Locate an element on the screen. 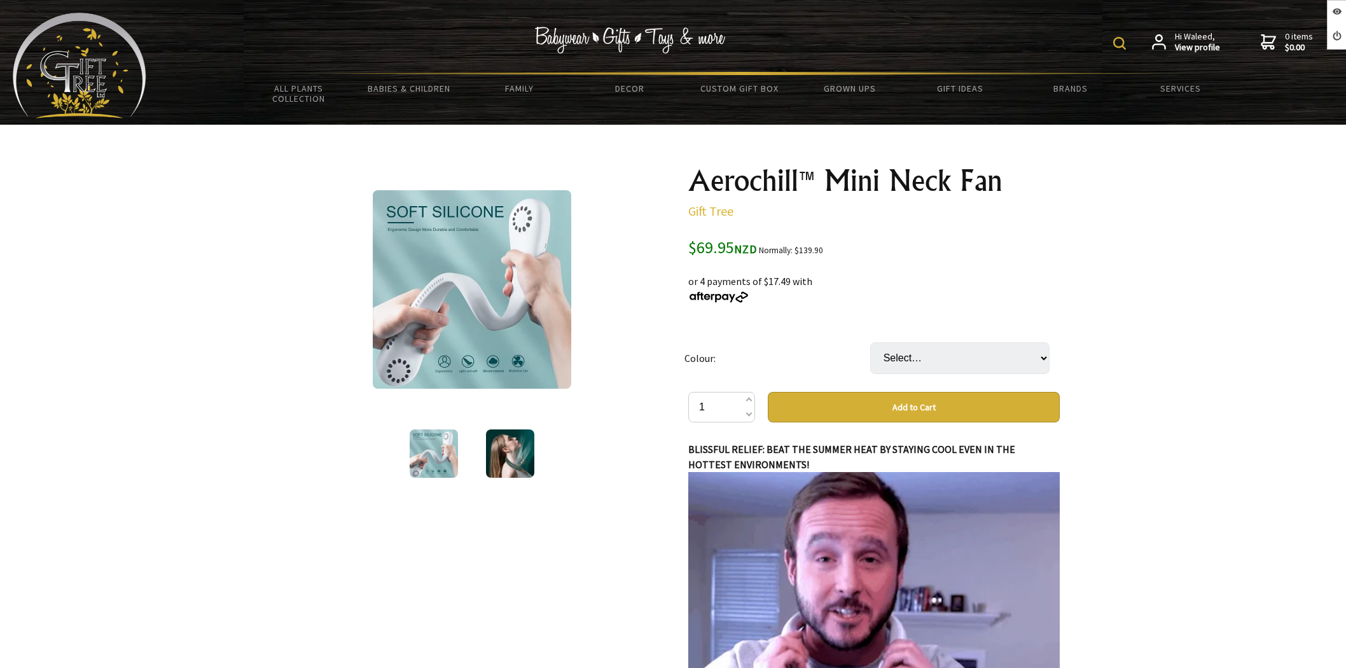  a: Gift Ideas is located at coordinates (960, 88).